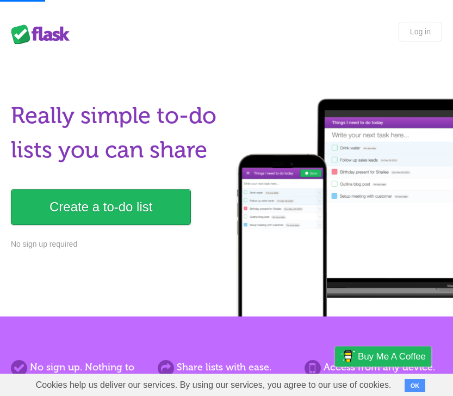  Describe the element at coordinates (116, 133) in the screenshot. I see `h1: Really simple to-do lists you can share` at that location.